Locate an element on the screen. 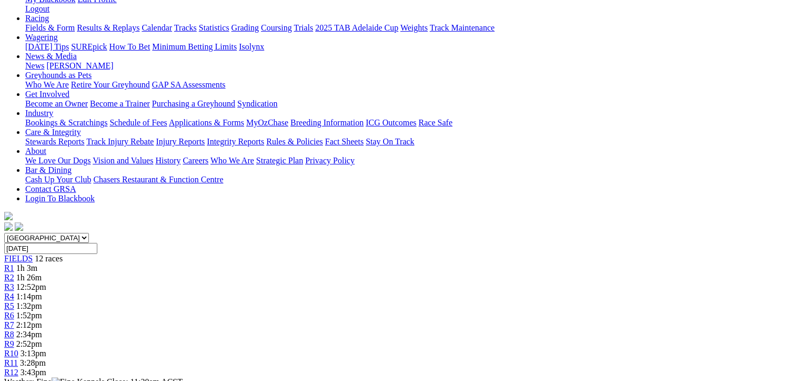  span: 3:28pm is located at coordinates (33, 362).